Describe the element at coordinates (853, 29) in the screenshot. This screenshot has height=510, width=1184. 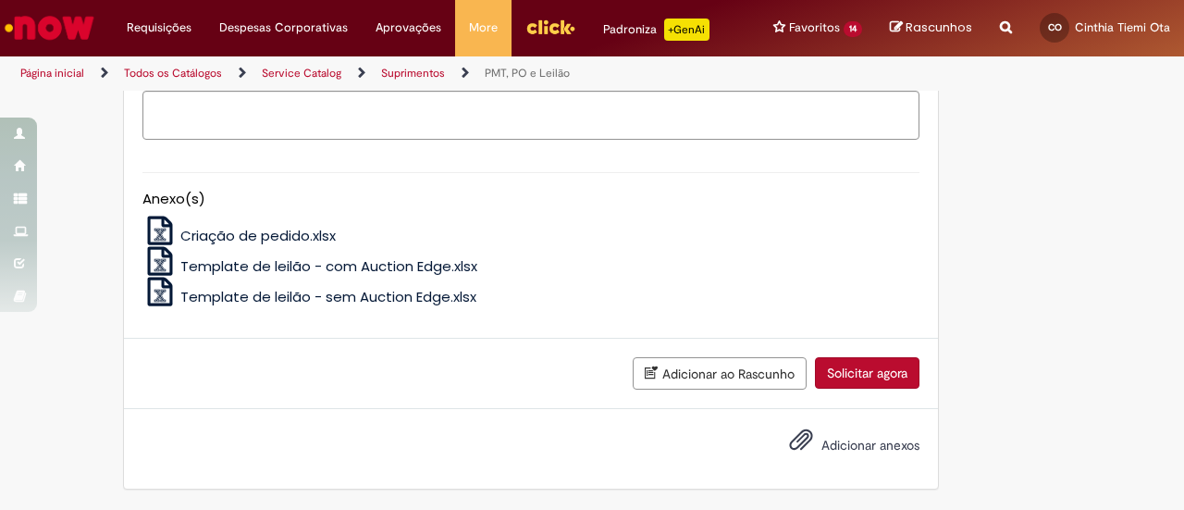
I see `span: 14` at that location.